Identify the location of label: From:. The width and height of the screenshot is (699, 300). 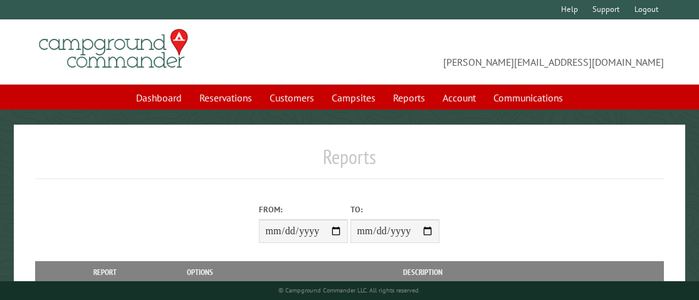
(303, 209).